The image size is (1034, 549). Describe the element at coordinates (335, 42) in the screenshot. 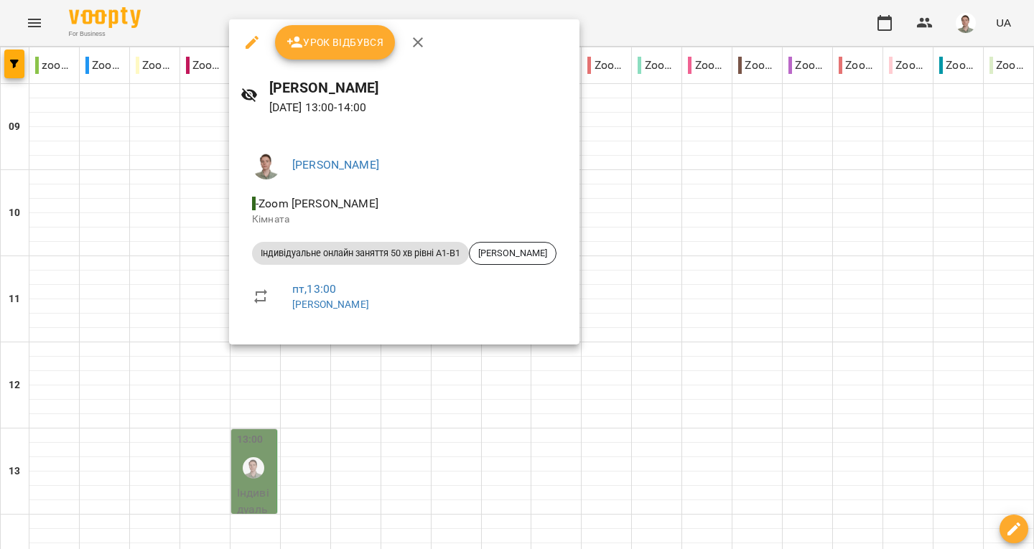

I see `button: Урок відбувся` at that location.